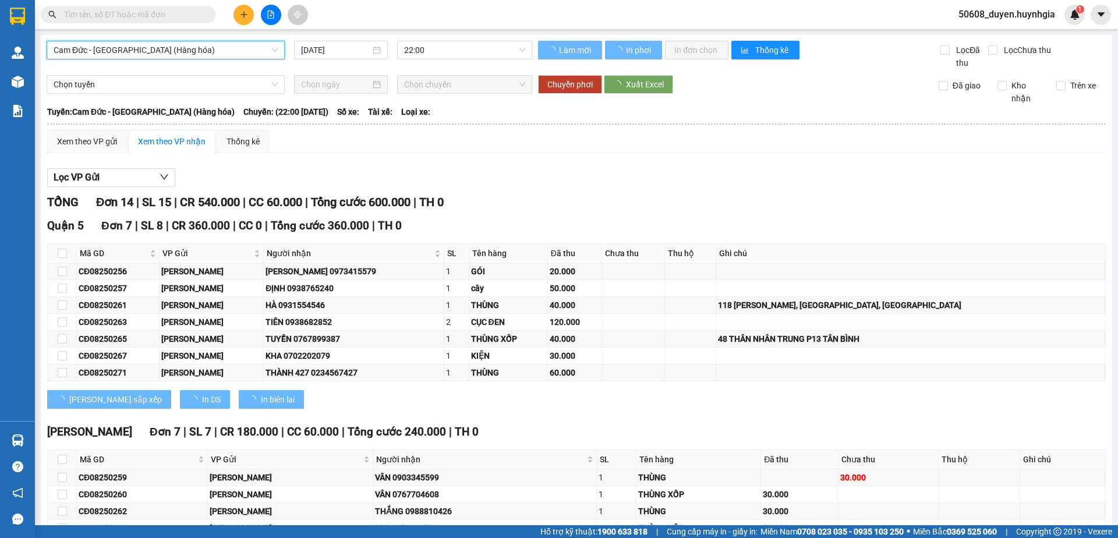 This screenshot has height=538, width=1118. I want to click on div: CĐ08250260, so click(142, 494).